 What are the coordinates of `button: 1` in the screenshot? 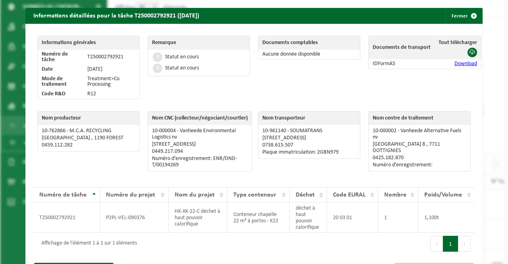 It's located at (450, 244).